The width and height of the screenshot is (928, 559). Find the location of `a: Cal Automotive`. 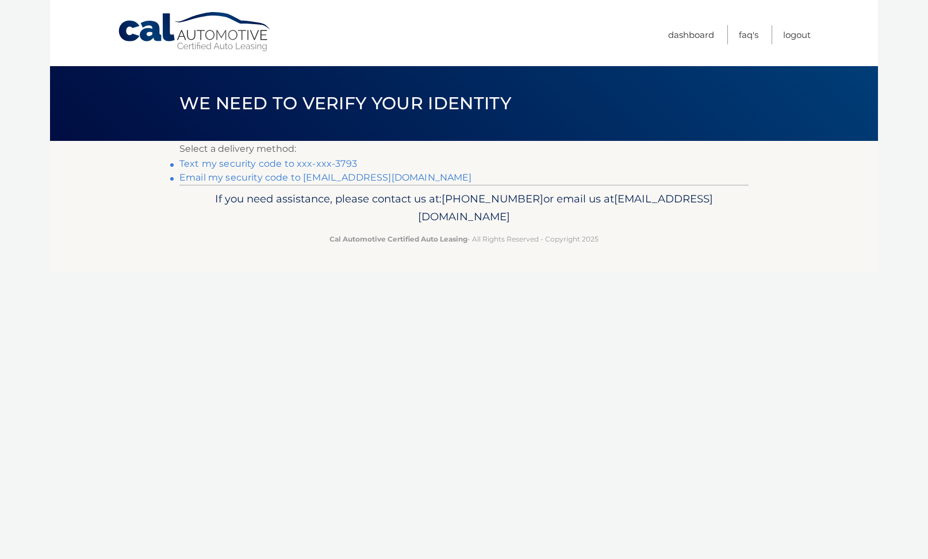

a: Cal Automotive is located at coordinates (195, 32).